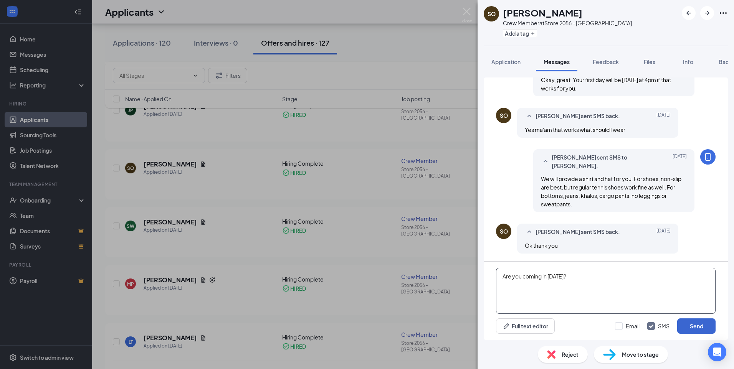 The height and width of the screenshot is (369, 734). What do you see at coordinates (506, 62) in the screenshot?
I see `span: Application` at bounding box center [506, 62].